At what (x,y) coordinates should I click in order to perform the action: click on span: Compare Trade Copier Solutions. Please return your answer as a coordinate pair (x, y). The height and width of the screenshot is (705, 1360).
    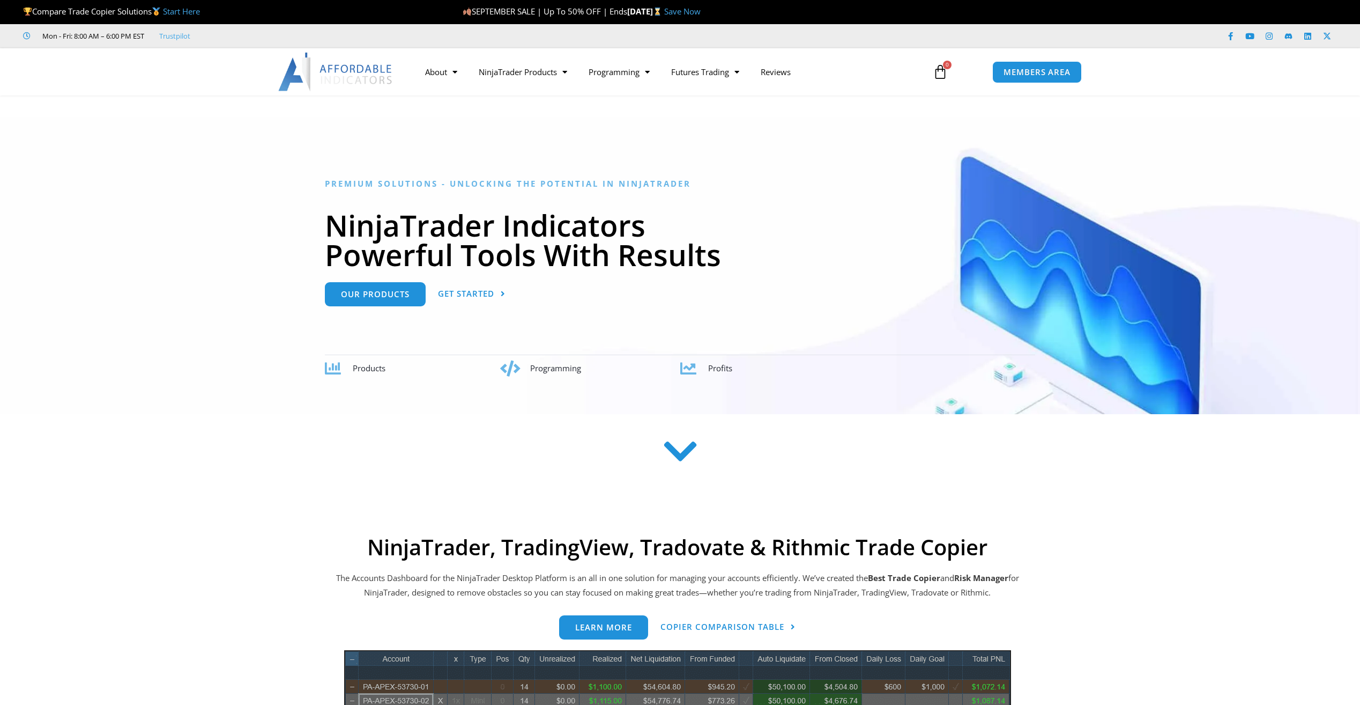
    Looking at the image, I should click on (112, 11).